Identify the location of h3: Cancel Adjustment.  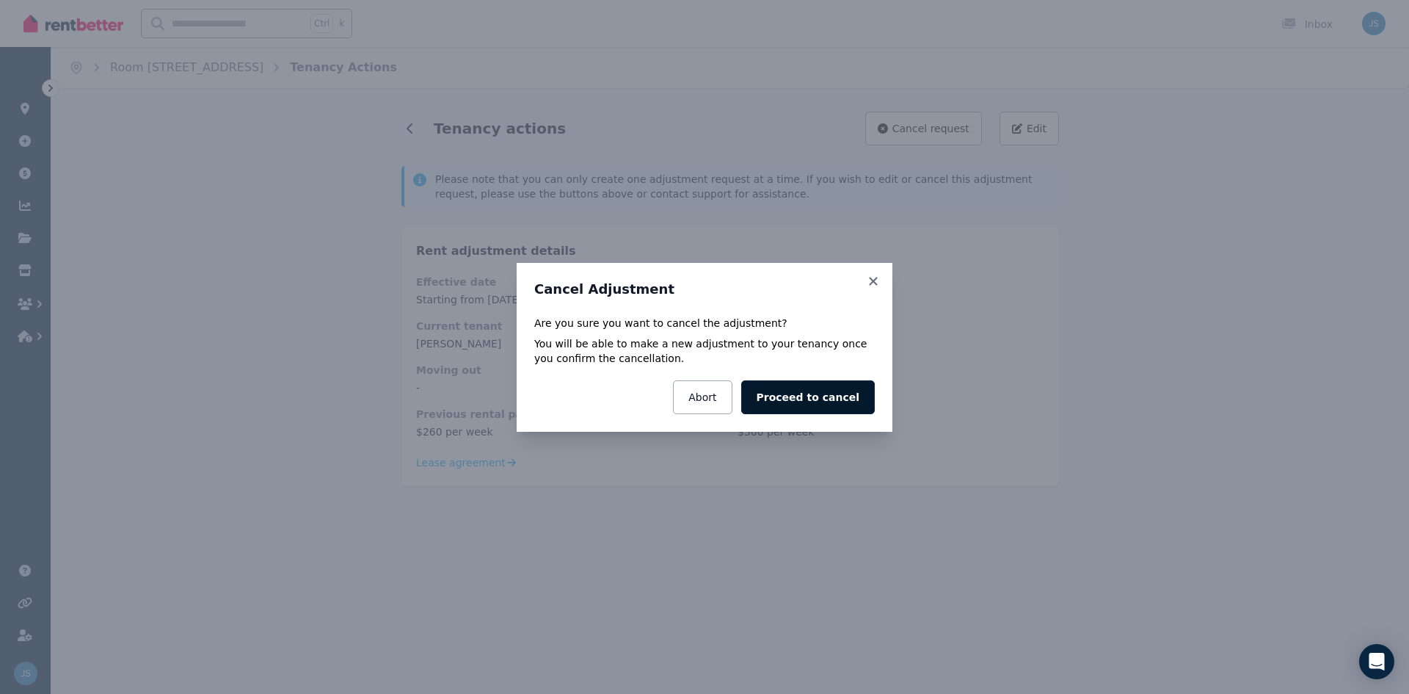
(705, 289).